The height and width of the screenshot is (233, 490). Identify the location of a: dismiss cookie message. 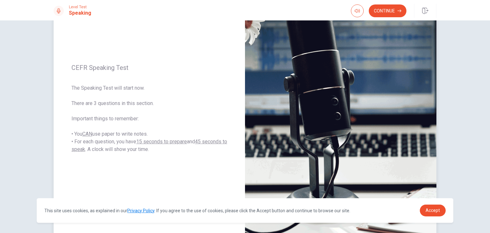
(432, 210).